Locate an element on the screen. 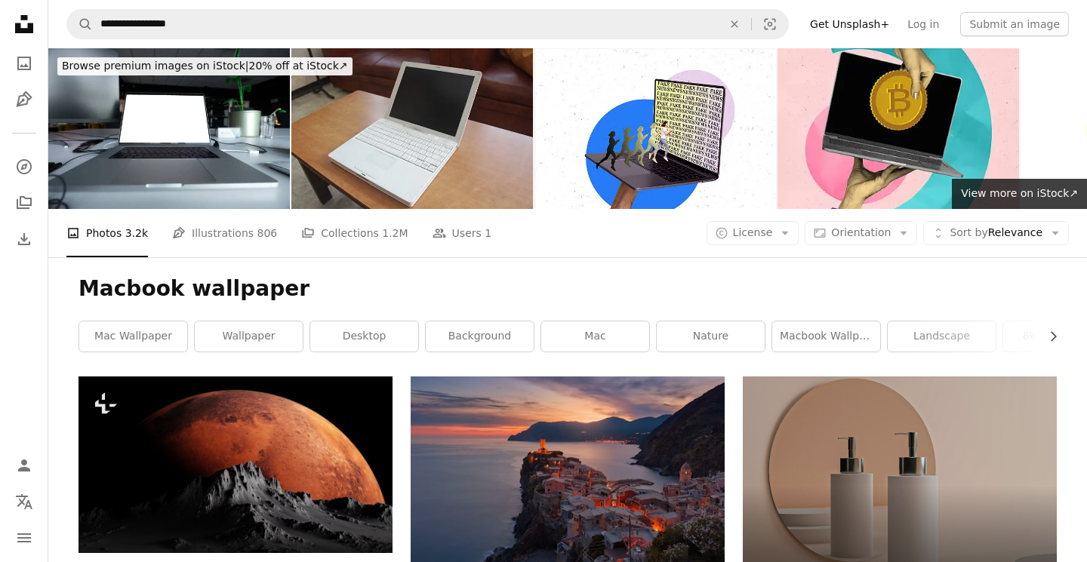 This screenshot has width=1087, height=562. a: Users 1 is located at coordinates (462, 233).